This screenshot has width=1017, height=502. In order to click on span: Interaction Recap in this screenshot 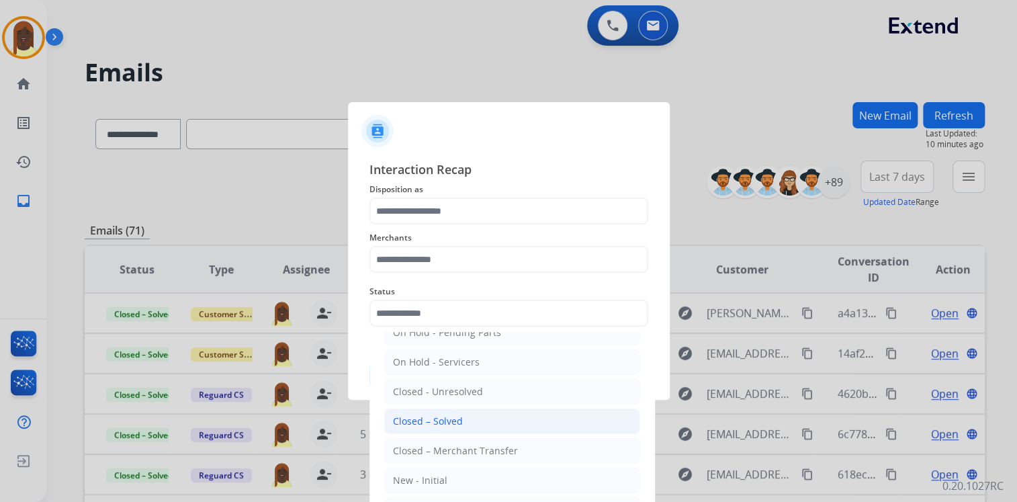, I will do `click(509, 171)`.